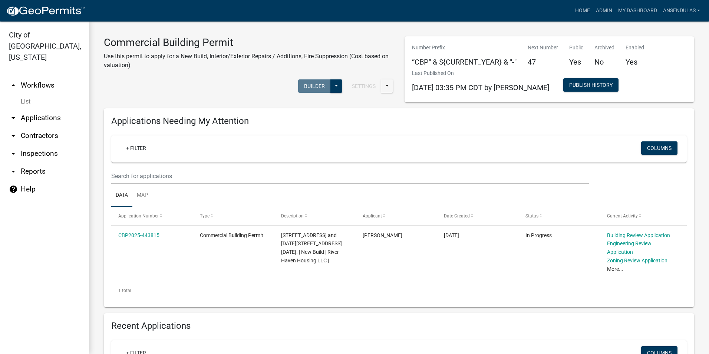 The height and width of the screenshot is (354, 709). What do you see at coordinates (13, 85) in the screenshot?
I see `i: arrow_drop_up` at bounding box center [13, 85].